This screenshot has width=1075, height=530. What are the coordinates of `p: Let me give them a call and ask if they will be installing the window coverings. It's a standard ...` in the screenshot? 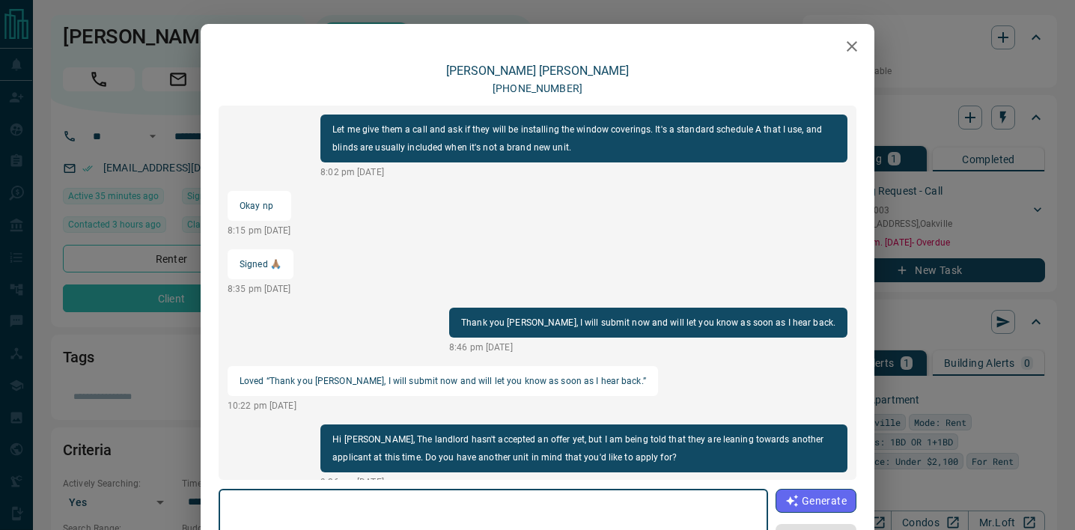 It's located at (584, 139).